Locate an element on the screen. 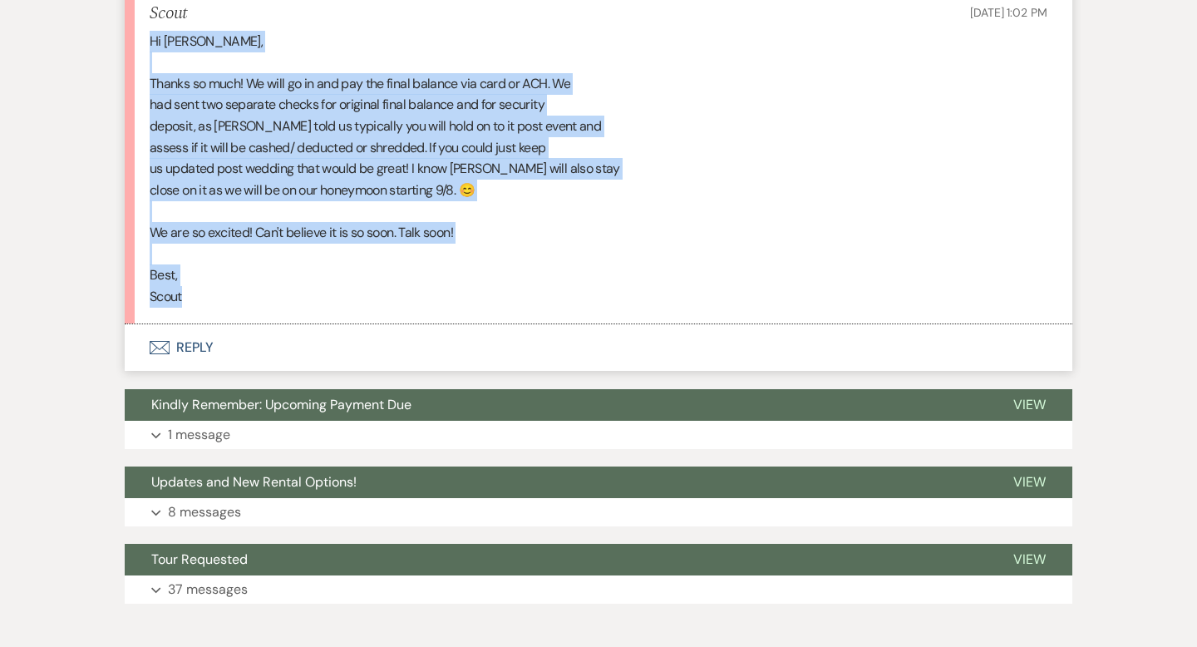 The height and width of the screenshot is (647, 1197). h5: Scout is located at coordinates (169, 13).